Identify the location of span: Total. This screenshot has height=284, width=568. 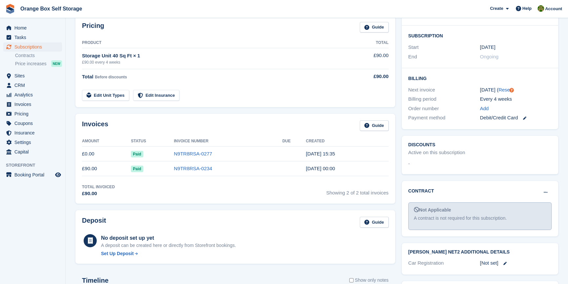
(88, 76).